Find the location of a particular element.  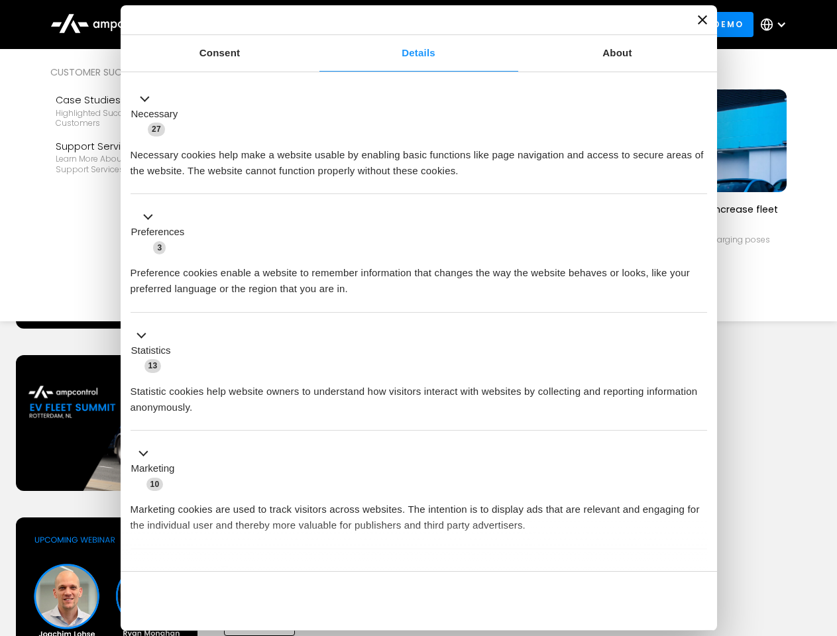

span: 27 is located at coordinates (156, 129).